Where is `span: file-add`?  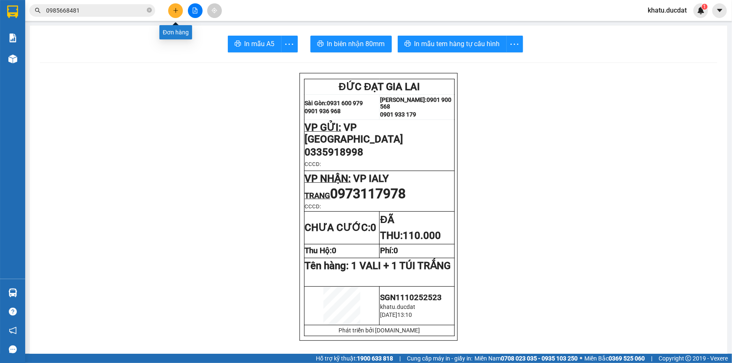
span: file-add is located at coordinates (195, 10).